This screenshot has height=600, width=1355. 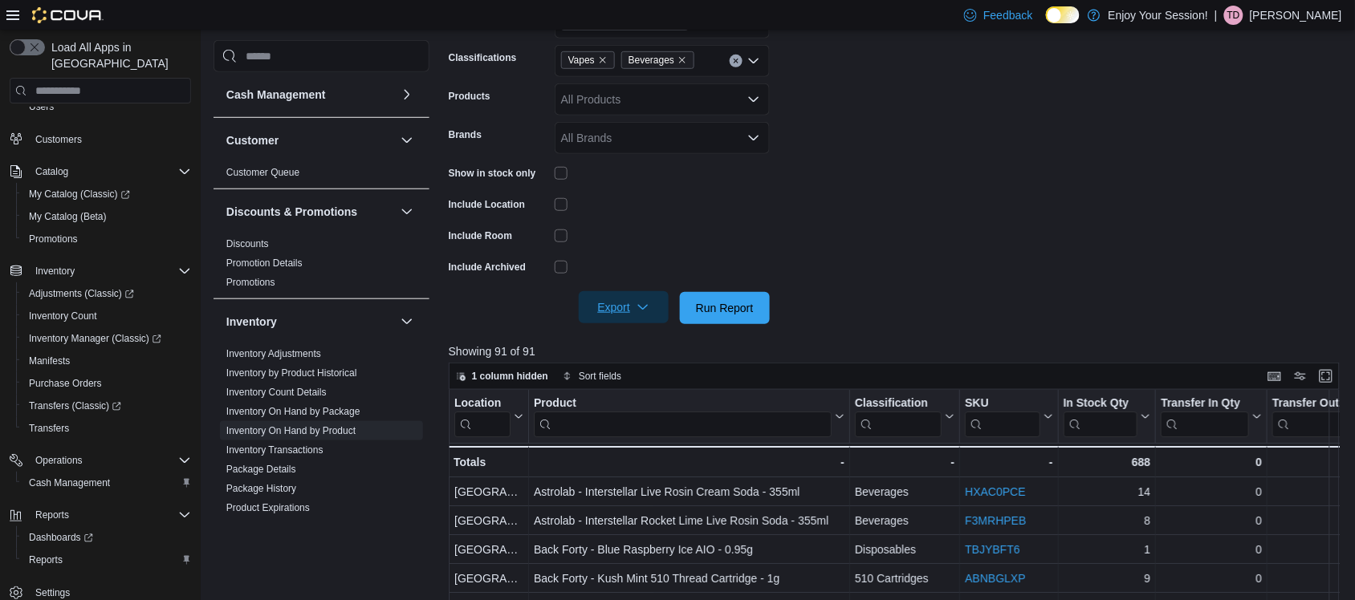 I want to click on input: Dark Mode, so click(x=1063, y=14).